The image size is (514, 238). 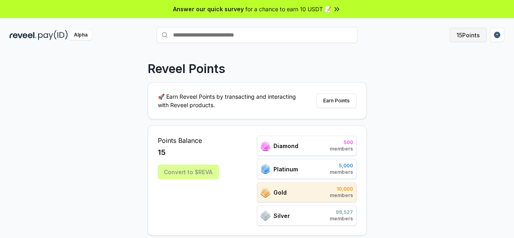 I want to click on p: 🚀 Earn Reveel Points by transacting and interacting with Reveel products., so click(x=230, y=101).